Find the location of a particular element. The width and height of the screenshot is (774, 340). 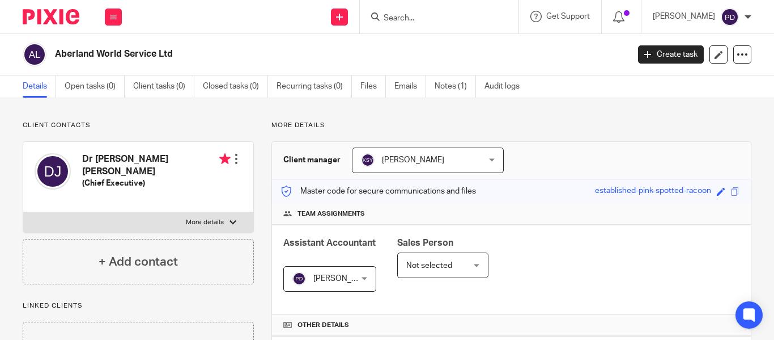

a: Create task is located at coordinates (671, 54).